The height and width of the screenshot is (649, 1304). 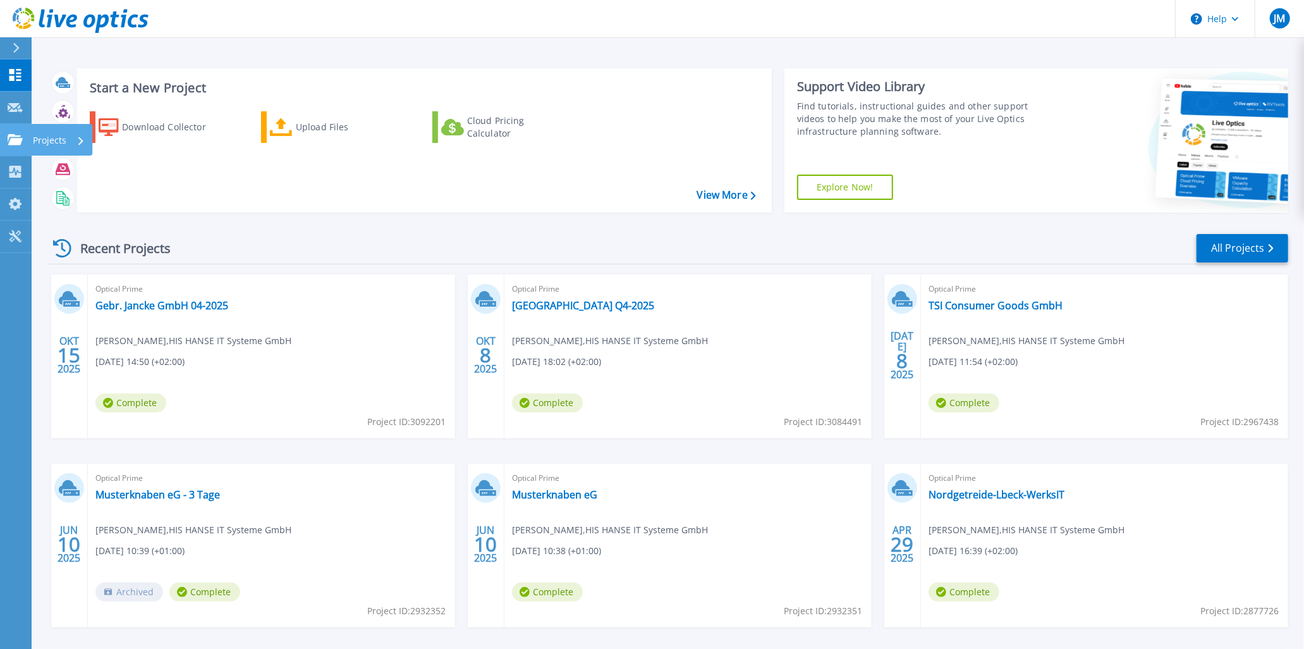 What do you see at coordinates (173, 127) in the screenshot?
I see `div: Download Collector` at bounding box center [173, 127].